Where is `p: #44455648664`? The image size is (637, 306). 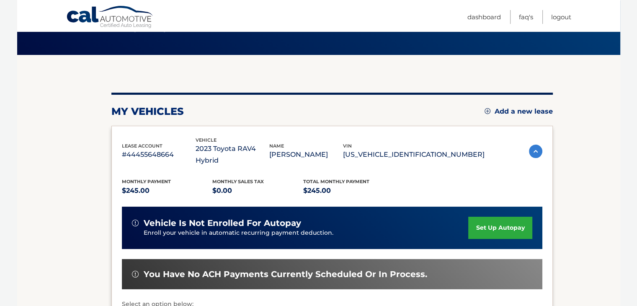 p: #44455648664 is located at coordinates (159, 155).